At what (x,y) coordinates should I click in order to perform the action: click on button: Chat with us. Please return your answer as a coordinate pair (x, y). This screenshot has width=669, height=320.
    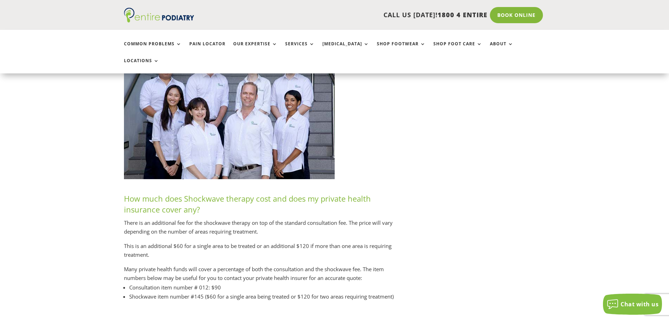
    Looking at the image, I should click on (633, 304).